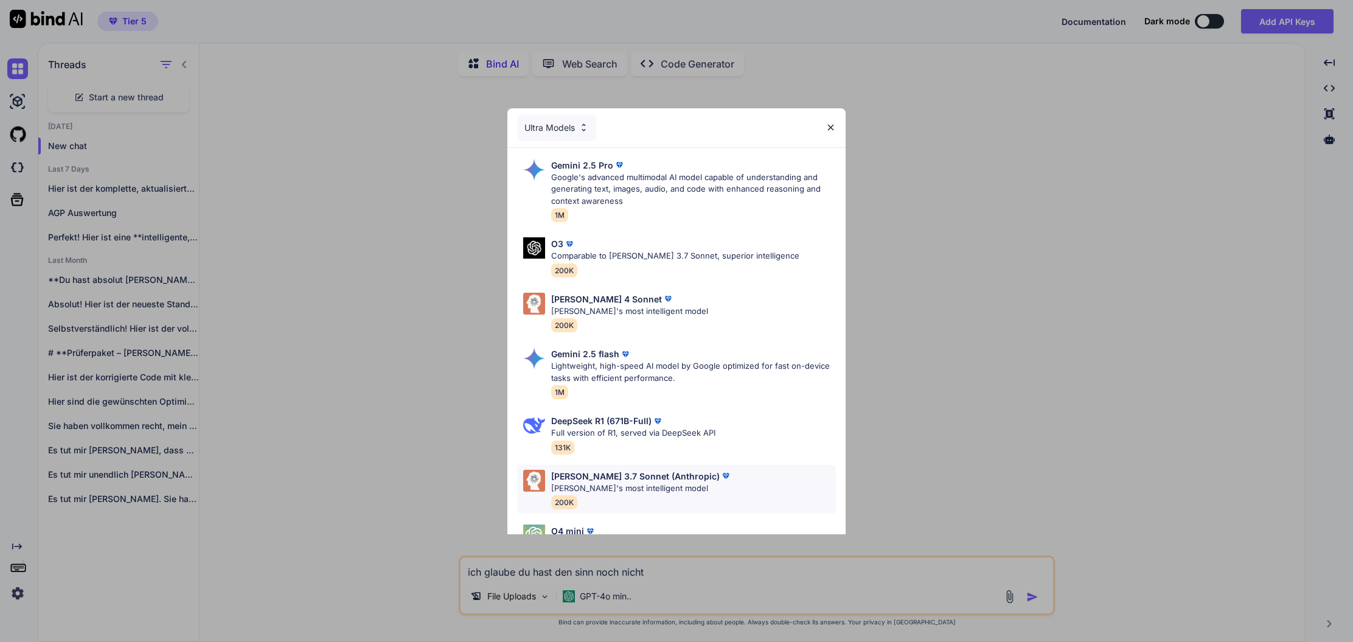 The image size is (1353, 642). Describe the element at coordinates (563, 447) in the screenshot. I see `span: 131K` at that location.